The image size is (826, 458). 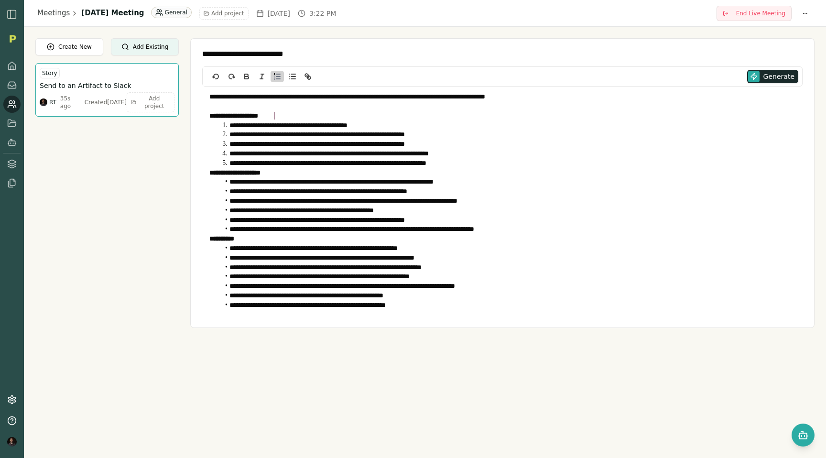 I want to click on button: Bold, so click(x=247, y=76).